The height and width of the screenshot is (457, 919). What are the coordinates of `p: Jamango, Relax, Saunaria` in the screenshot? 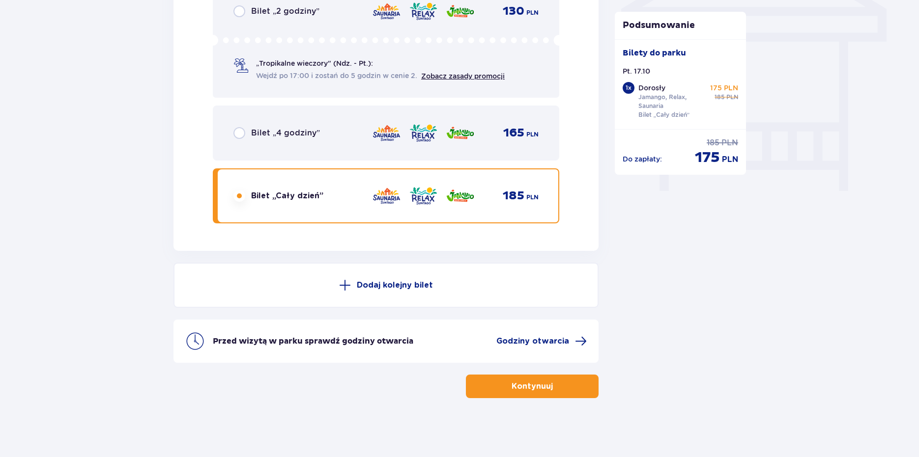 It's located at (672, 102).